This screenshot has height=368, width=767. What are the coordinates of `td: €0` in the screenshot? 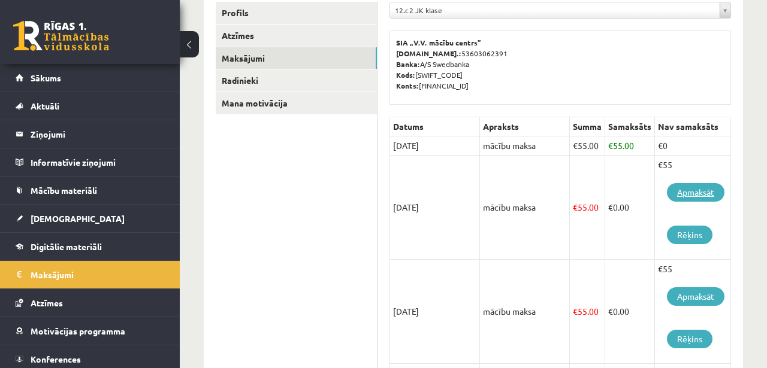 It's located at (693, 146).